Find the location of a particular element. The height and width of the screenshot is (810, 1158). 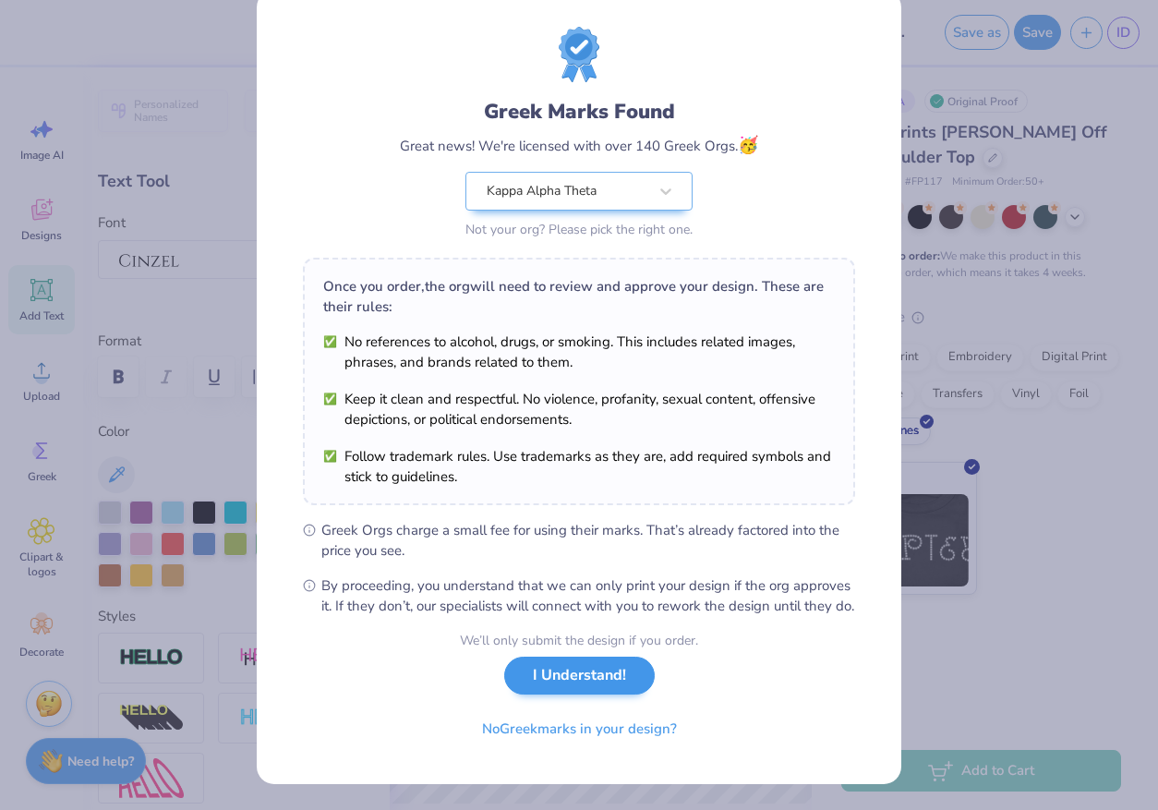

button: NoGreekmarks in your design? is located at coordinates (579, 729).